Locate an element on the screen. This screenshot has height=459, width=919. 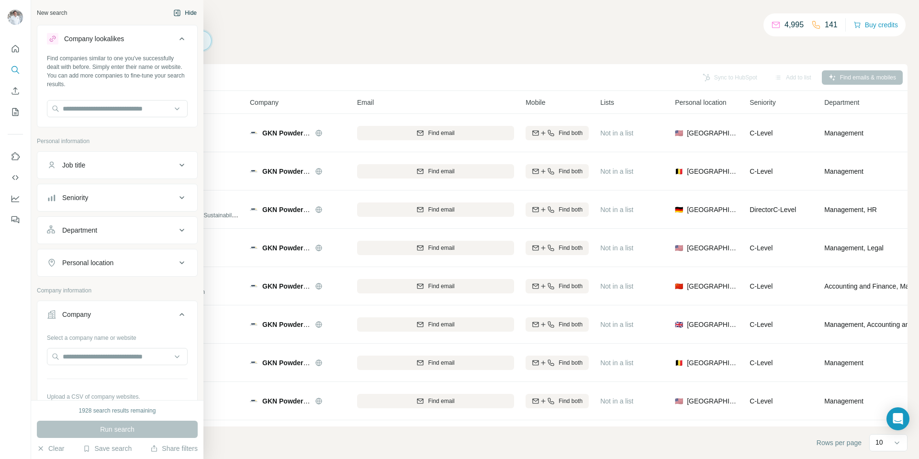
span: Mobile is located at coordinates (535, 102).